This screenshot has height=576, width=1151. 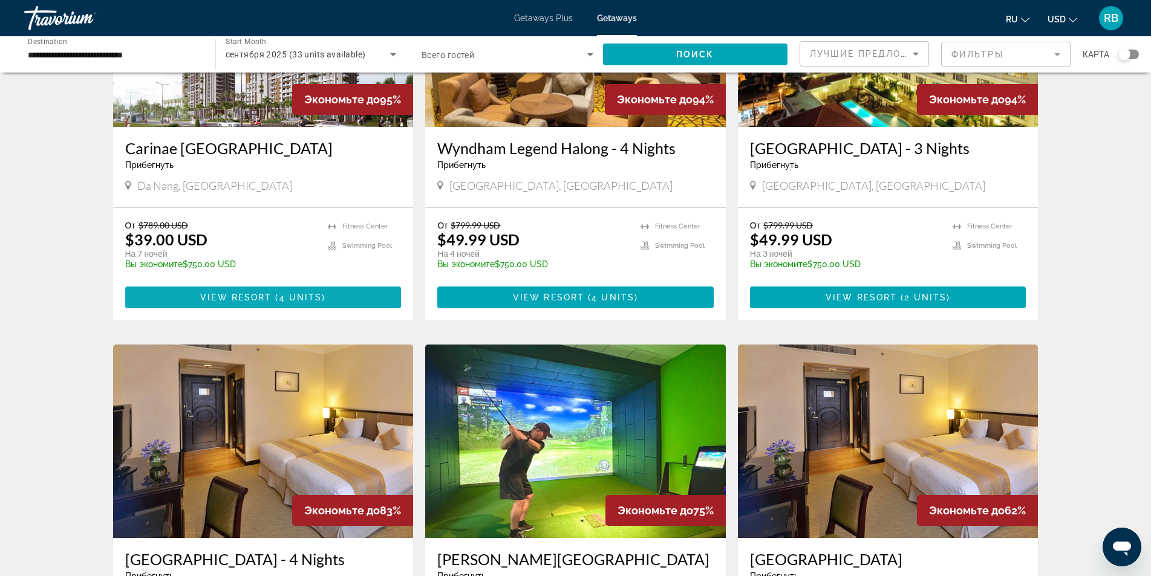 I want to click on button: View Resort(2 units), so click(x=888, y=298).